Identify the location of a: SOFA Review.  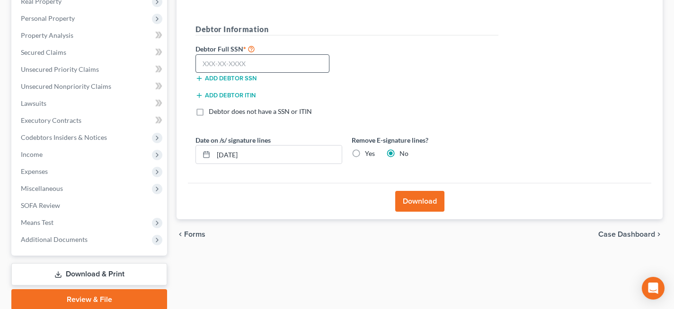
(90, 206).